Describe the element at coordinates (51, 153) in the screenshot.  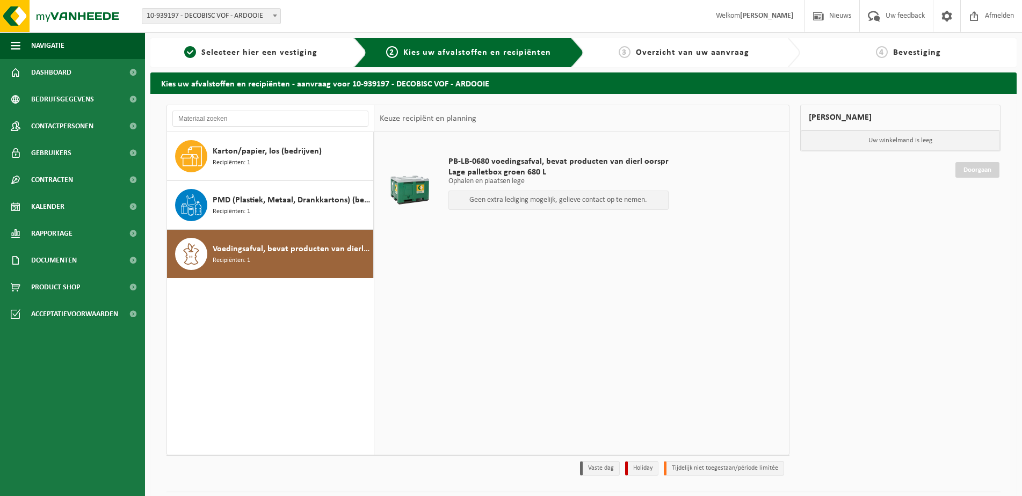
I see `span: Gebruikers` at that location.